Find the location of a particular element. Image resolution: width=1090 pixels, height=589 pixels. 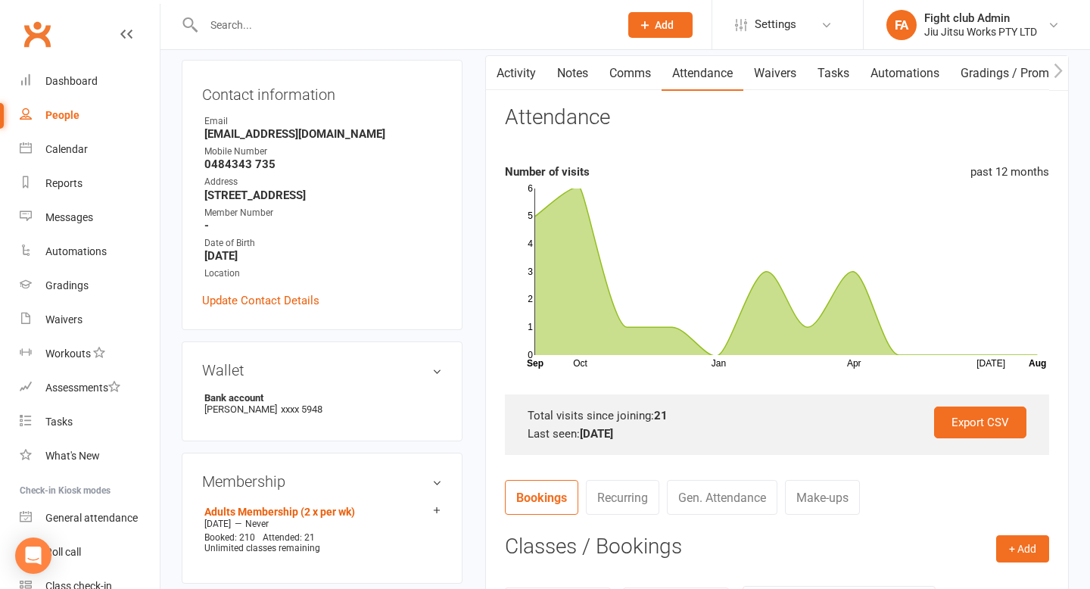

span: Add is located at coordinates (664, 25).